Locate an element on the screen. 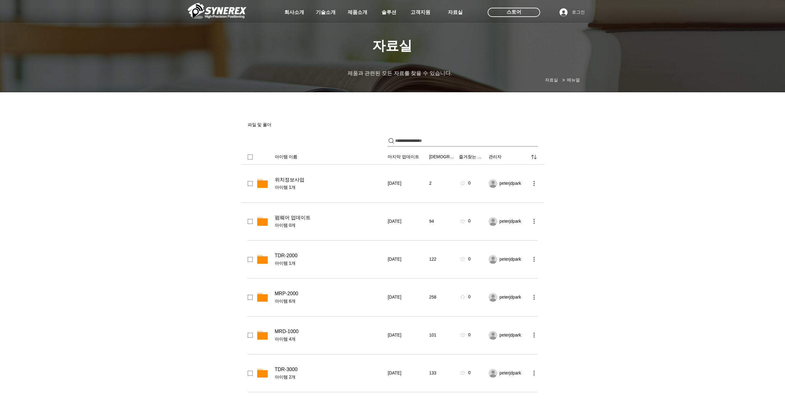 This screenshot has height=405, width=785. button: 로그인 is located at coordinates (572, 12).